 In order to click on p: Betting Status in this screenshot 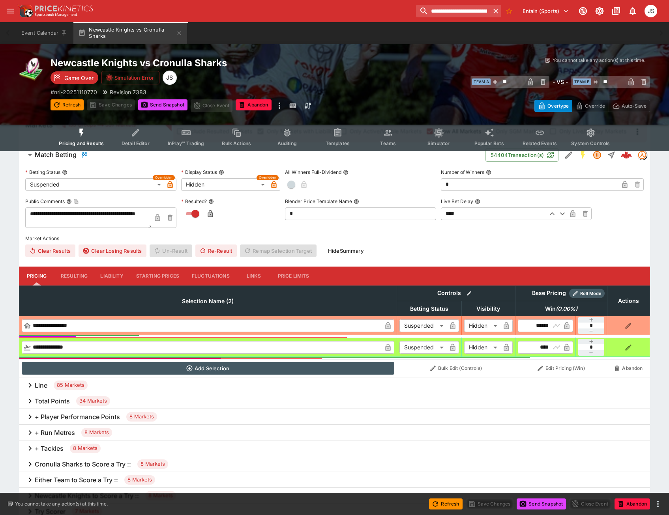, I will do `click(43, 172)`.